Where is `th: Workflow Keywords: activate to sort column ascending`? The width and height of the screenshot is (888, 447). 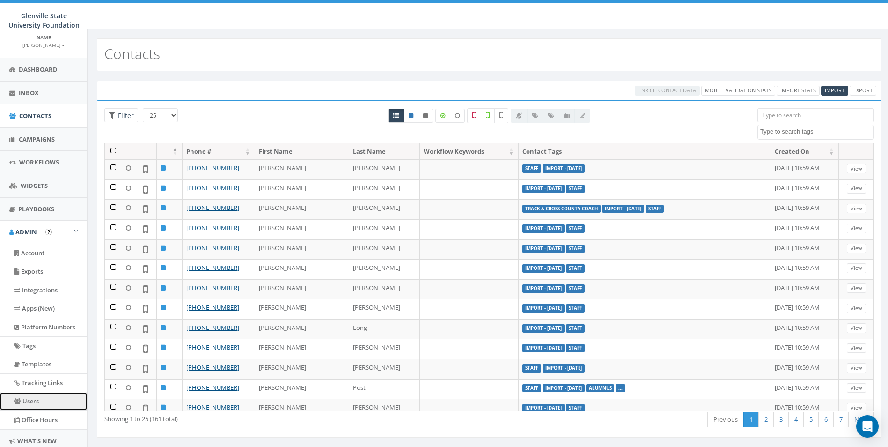
th: Workflow Keywords: activate to sort column ascending is located at coordinates (469, 151).